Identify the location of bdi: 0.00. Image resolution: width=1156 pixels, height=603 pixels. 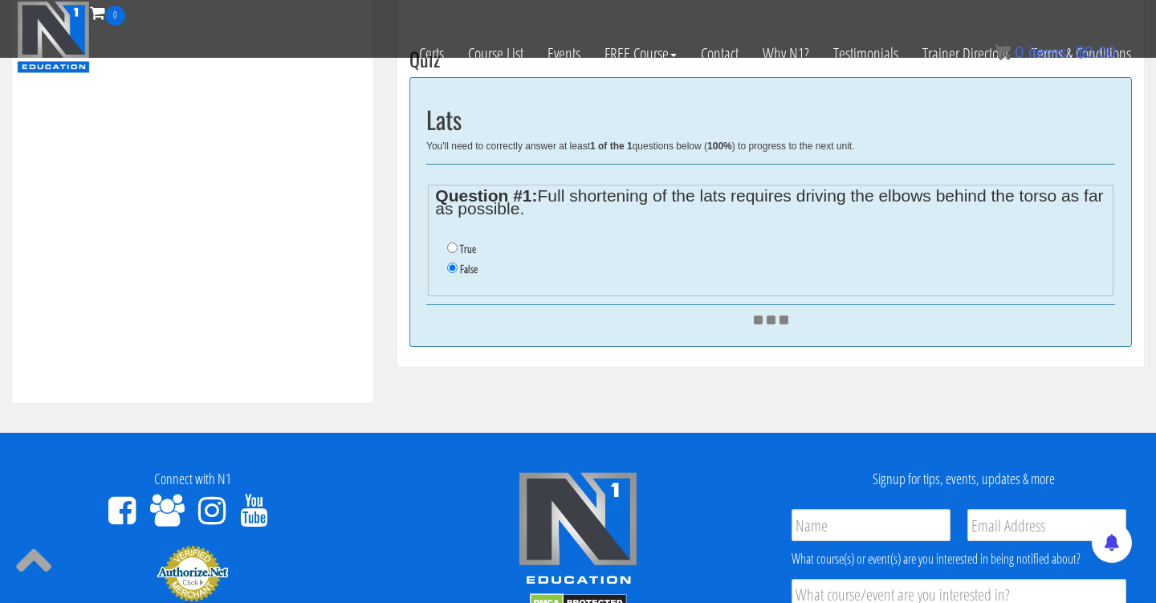
(1095, 52).